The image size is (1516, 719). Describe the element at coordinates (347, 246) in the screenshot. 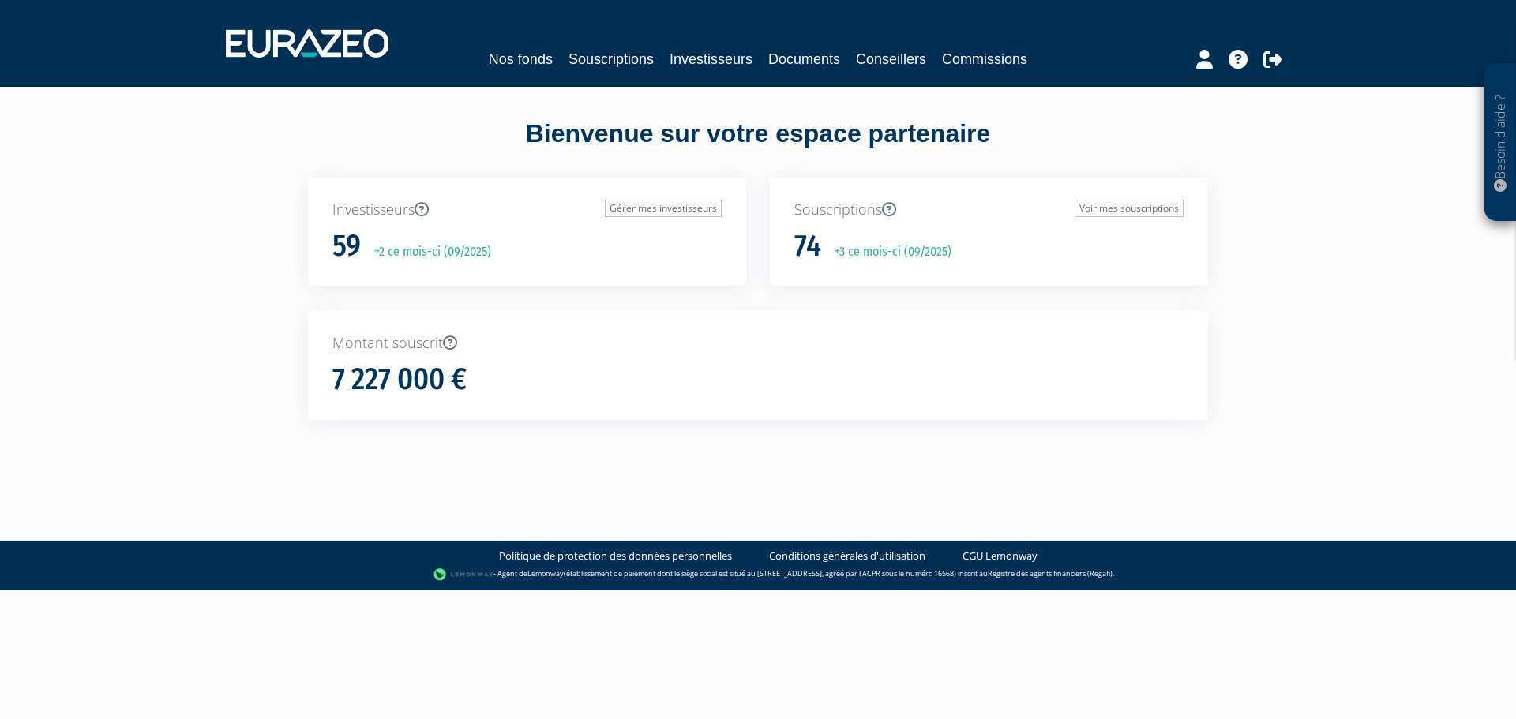

I see `h1: 59` at that location.